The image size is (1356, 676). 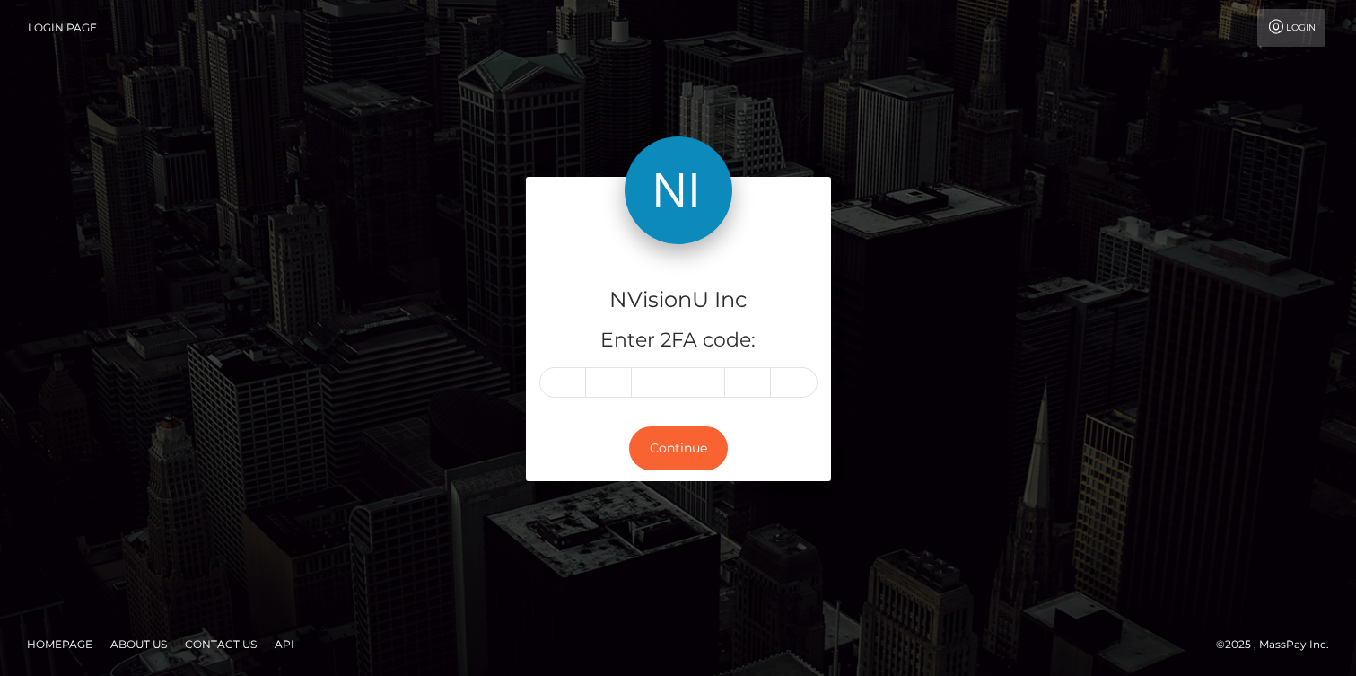 I want to click on a: API, so click(x=285, y=644).